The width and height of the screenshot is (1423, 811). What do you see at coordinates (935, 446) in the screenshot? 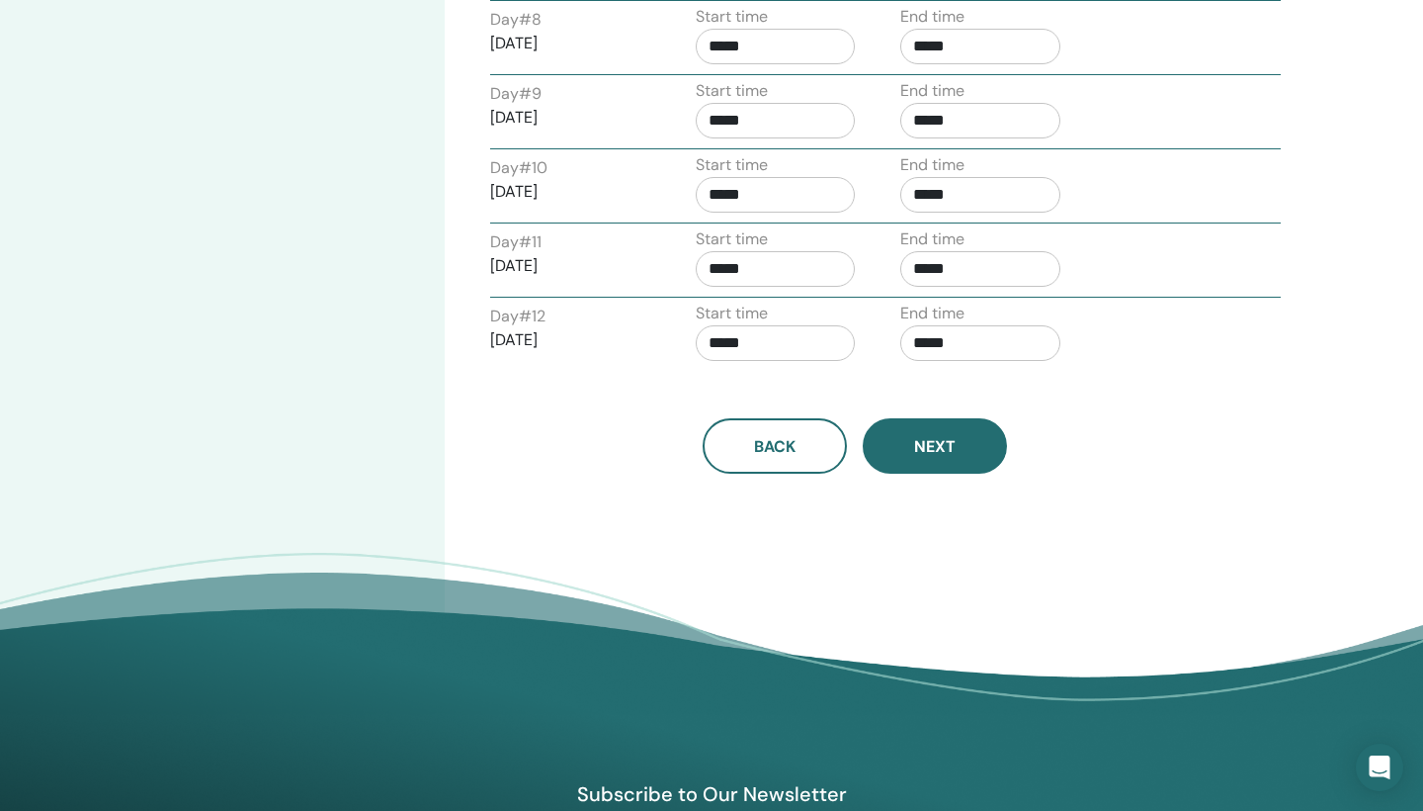
I see `span: Next` at bounding box center [935, 446].